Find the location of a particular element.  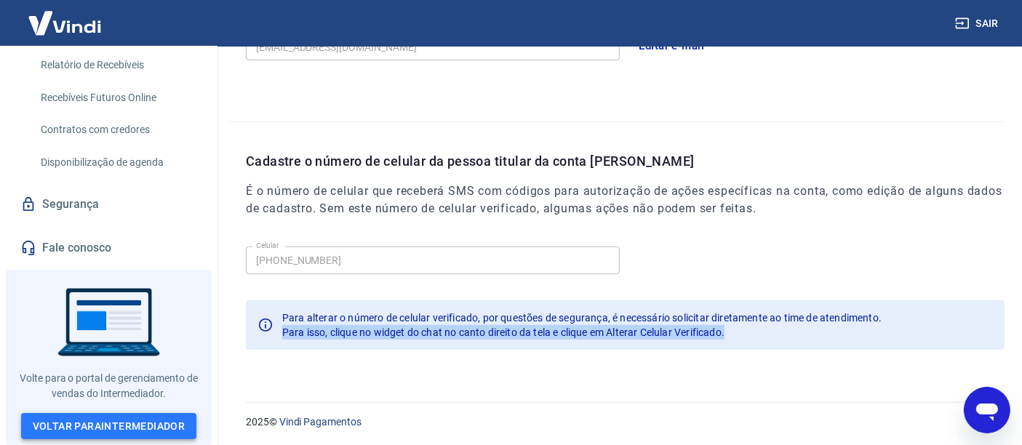

a: Fale conosco is located at coordinates (108, 248).